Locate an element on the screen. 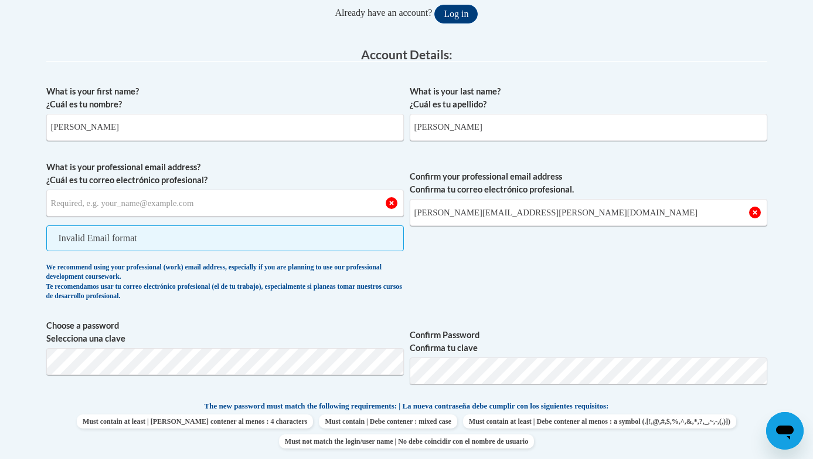 This screenshot has width=813, height=459. label: Confirm your professional email address Confirma tu correo electrónico profesional. is located at coordinates (589, 183).